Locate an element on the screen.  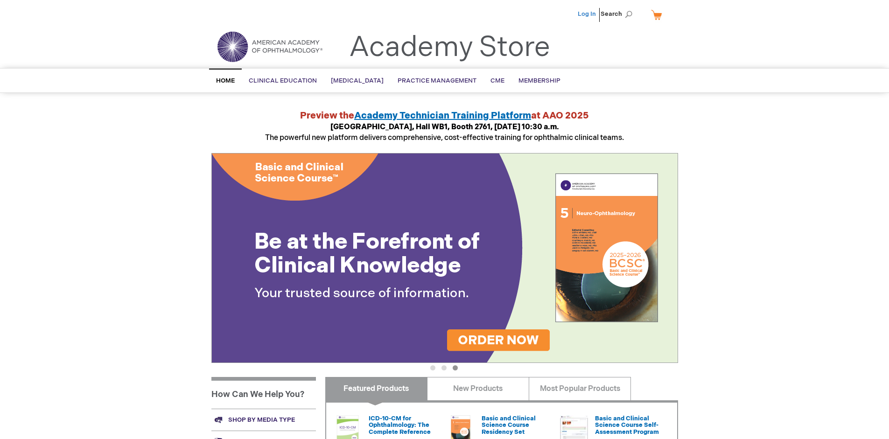
button: 2 of 3 is located at coordinates (444, 368).